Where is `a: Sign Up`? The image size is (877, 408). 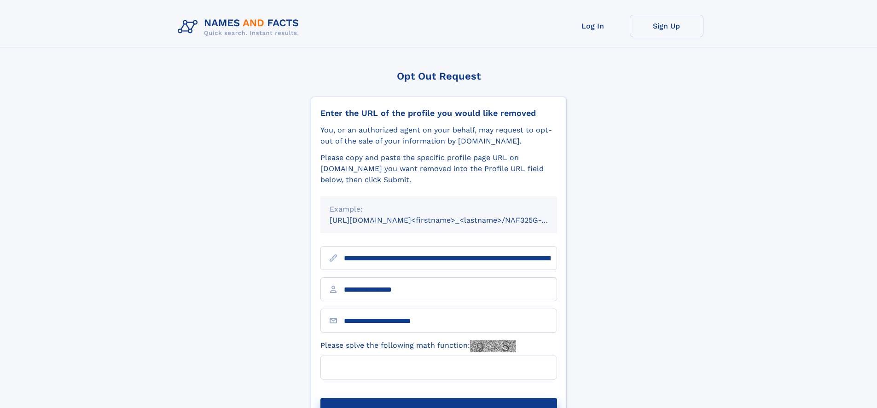
a: Sign Up is located at coordinates (667, 26).